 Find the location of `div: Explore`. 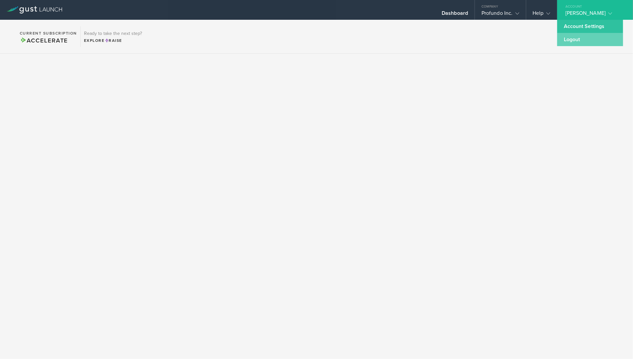

div: Explore is located at coordinates (113, 41).